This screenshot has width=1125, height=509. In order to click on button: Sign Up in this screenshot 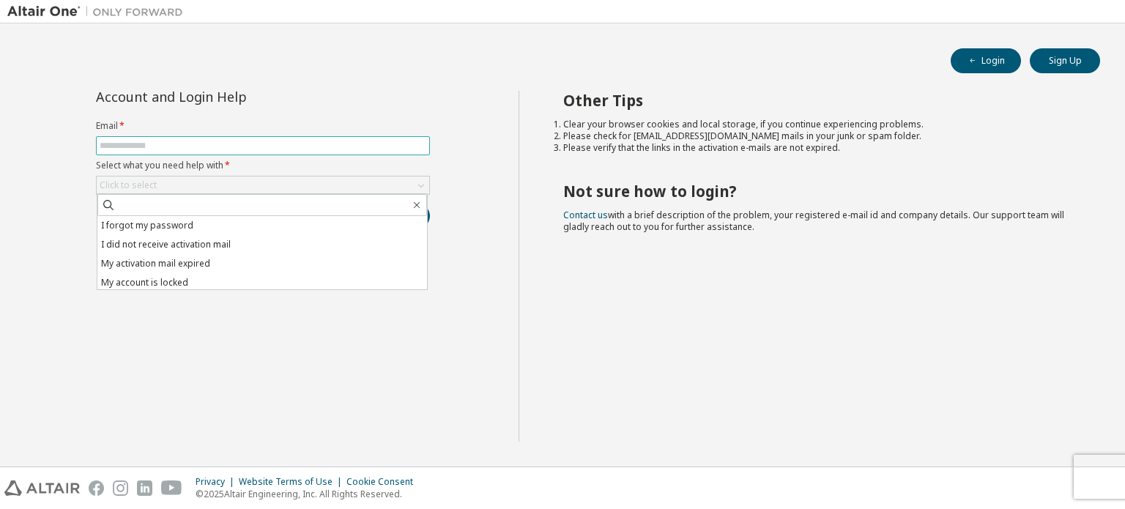, I will do `click(1065, 61)`.